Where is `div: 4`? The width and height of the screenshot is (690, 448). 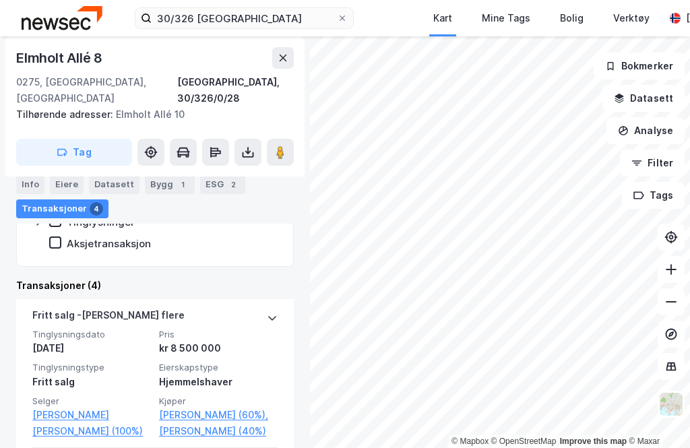 div: 4 is located at coordinates (96, 209).